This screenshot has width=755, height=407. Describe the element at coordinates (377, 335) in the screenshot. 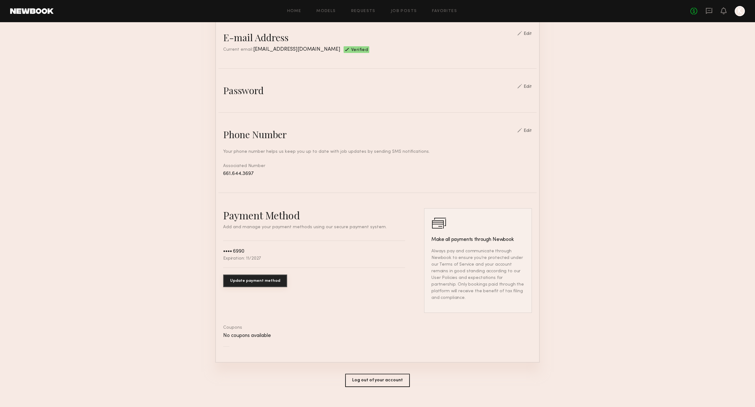

I see `div: No coupons available` at that location.